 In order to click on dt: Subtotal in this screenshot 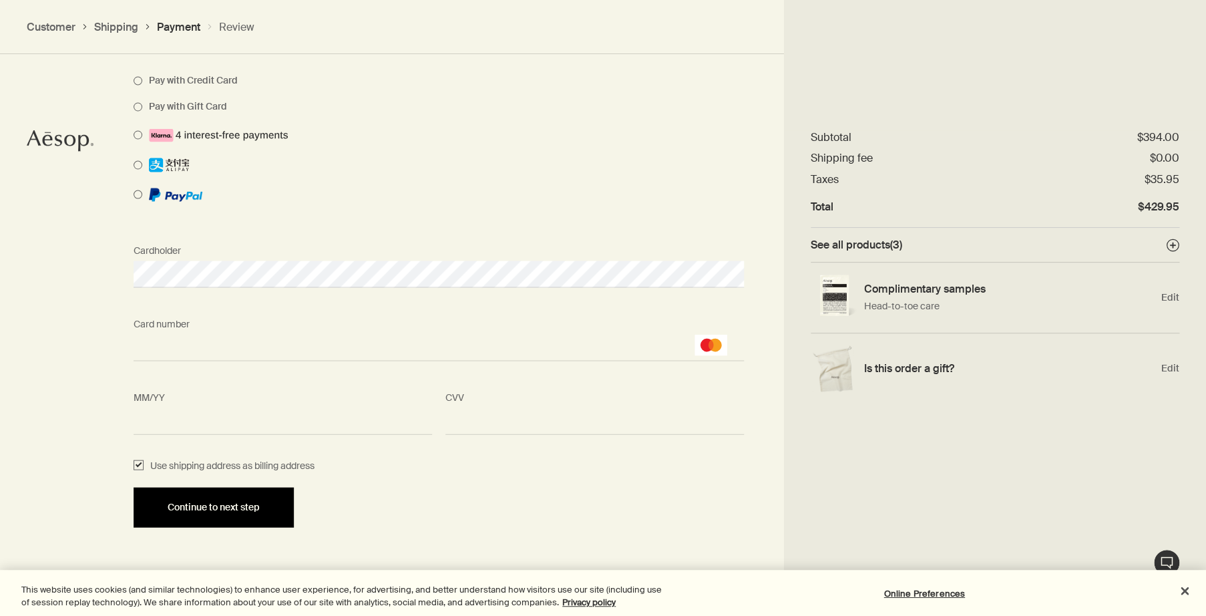, I will do `click(831, 137)`.